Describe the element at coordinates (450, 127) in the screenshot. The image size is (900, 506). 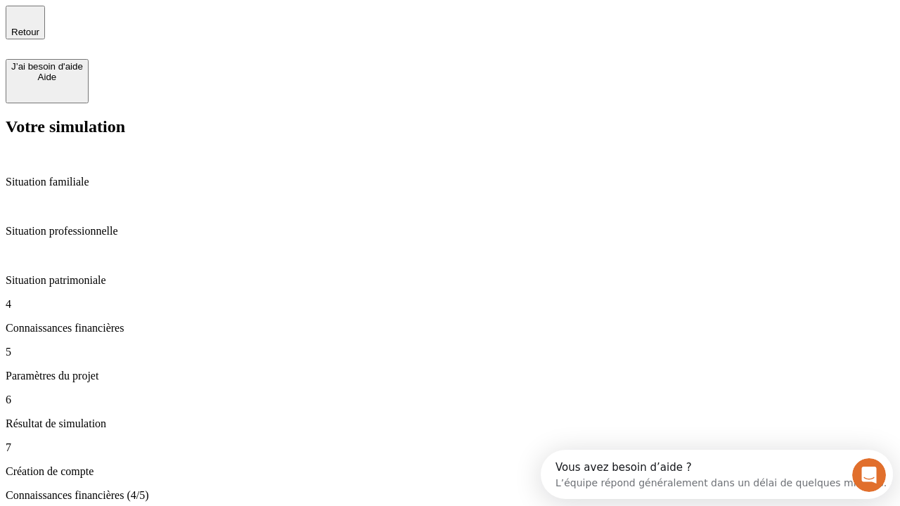
I see `h2: Votre simulation` at that location.